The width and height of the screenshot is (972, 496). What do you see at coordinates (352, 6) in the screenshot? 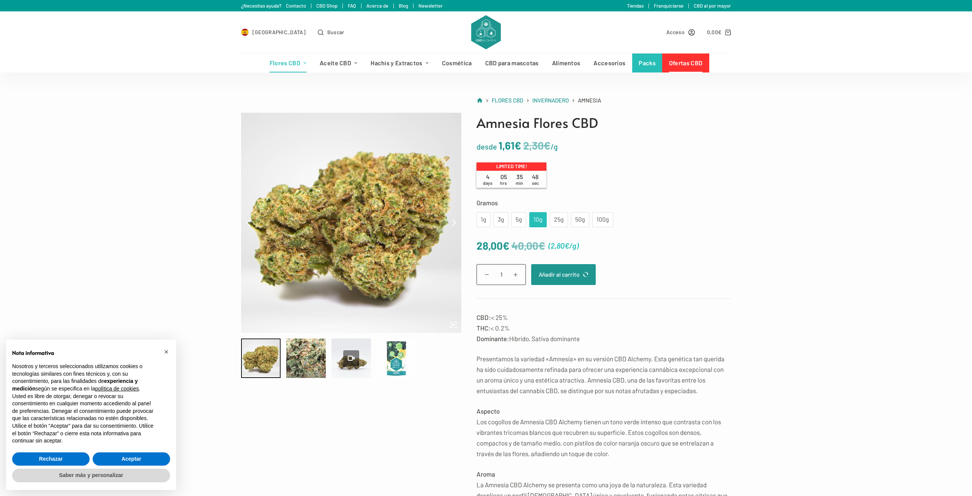
I see `a: FAQ` at bounding box center [352, 6].